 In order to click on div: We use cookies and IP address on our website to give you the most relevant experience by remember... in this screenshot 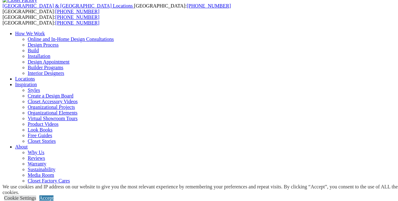, I will do `click(200, 190)`.